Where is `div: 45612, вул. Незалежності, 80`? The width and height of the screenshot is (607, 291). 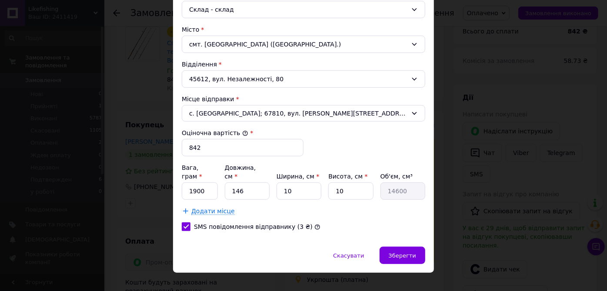
div: 45612, вул. Незалежності, 80 is located at coordinates (304, 79).